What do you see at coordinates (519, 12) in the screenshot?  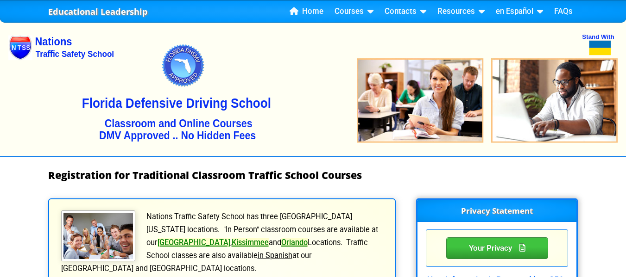 I see `a: en Español` at bounding box center [519, 12].